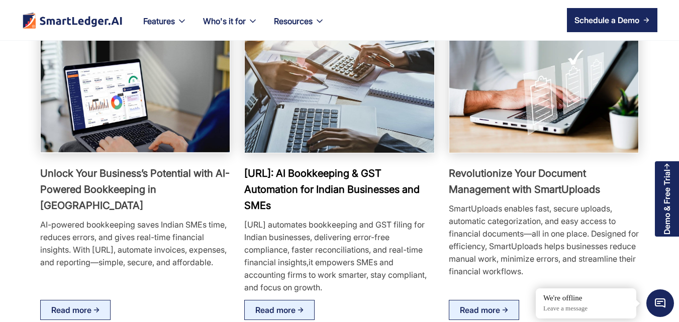 This screenshot has height=322, width=679. What do you see at coordinates (586, 298) in the screenshot?
I see `div: We're offline` at bounding box center [586, 298].